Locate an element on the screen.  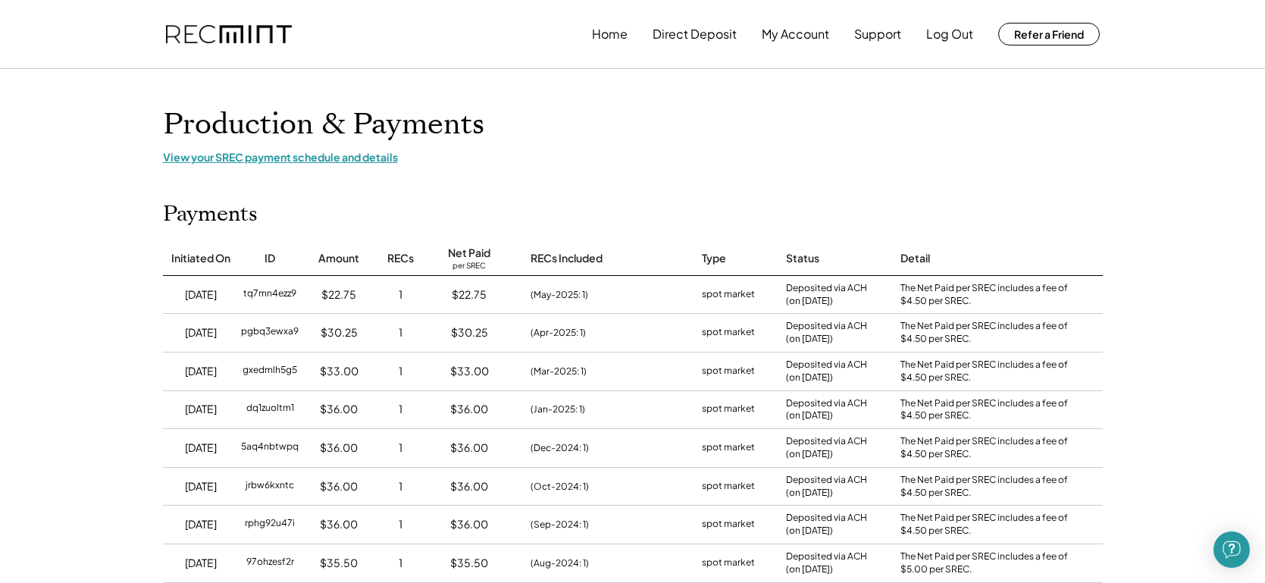
button: Refer a Friend is located at coordinates (1049, 34).